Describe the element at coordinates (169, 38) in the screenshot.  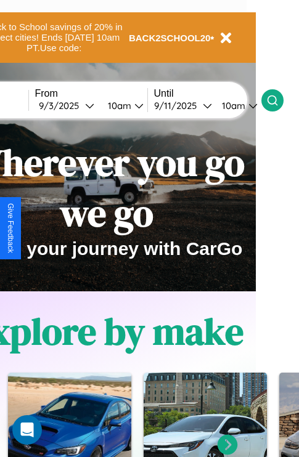
I see `b: BACK2SCHOOL20` at that location.